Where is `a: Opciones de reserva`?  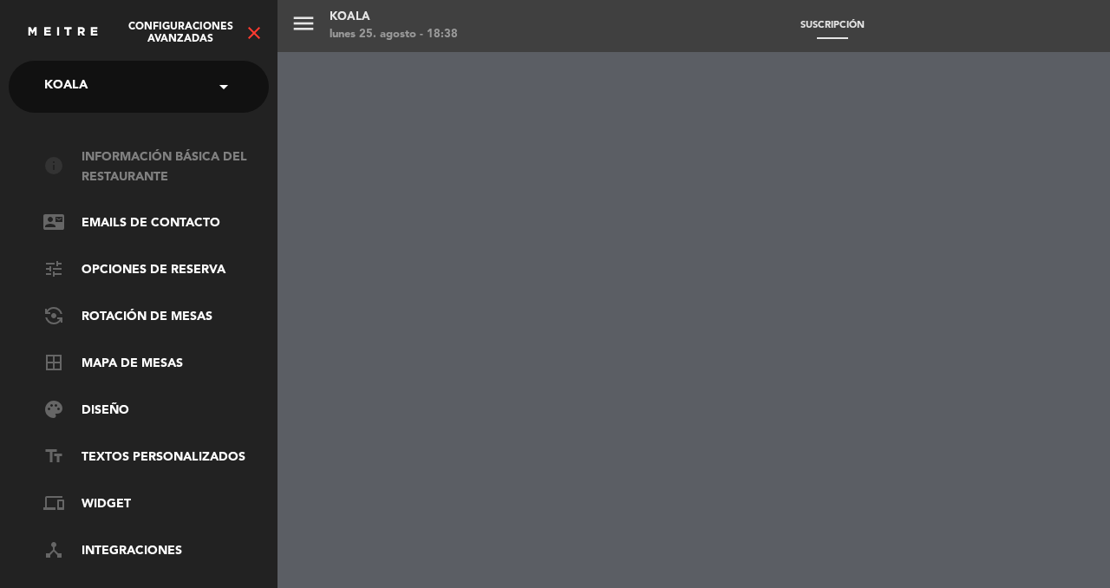 a: Opciones de reserva is located at coordinates (156, 271).